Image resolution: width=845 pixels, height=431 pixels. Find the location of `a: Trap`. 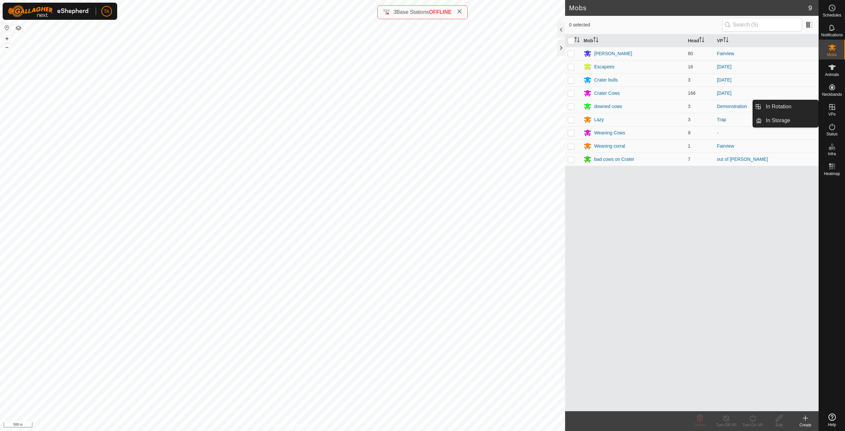

a: Trap is located at coordinates (722, 120).